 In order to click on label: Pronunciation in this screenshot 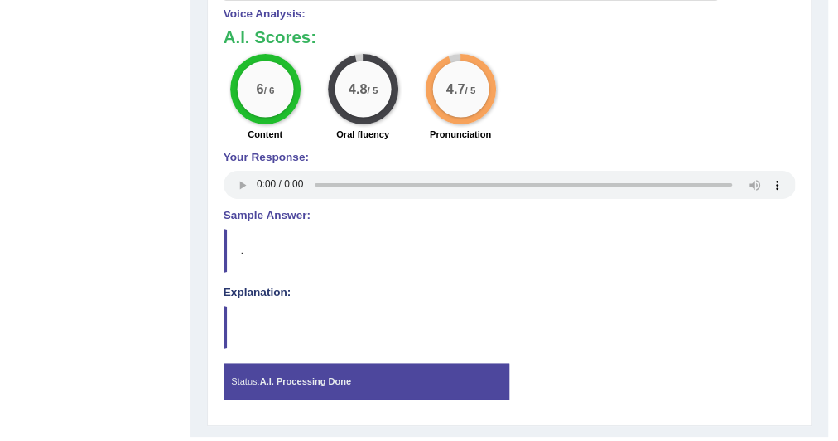, I will do `click(461, 134)`.